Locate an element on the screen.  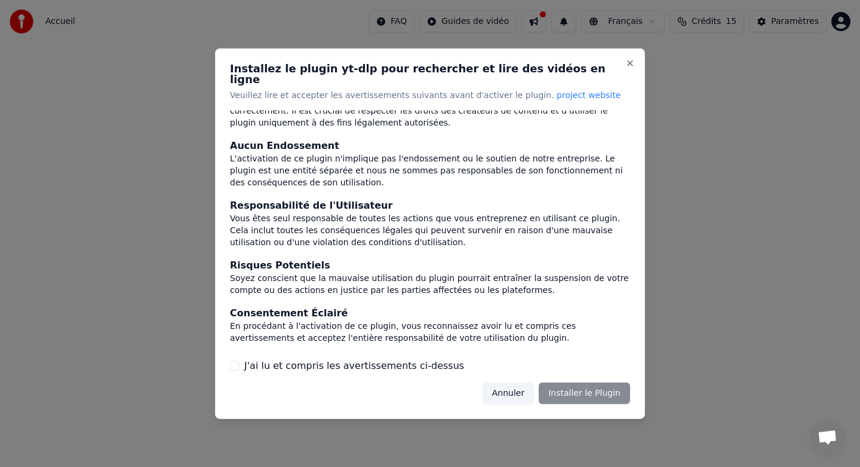
div: Soyez conscient que la mauvaise utilisation du plugin pourrait entraîner la suspension de votre c... is located at coordinates (430, 284).